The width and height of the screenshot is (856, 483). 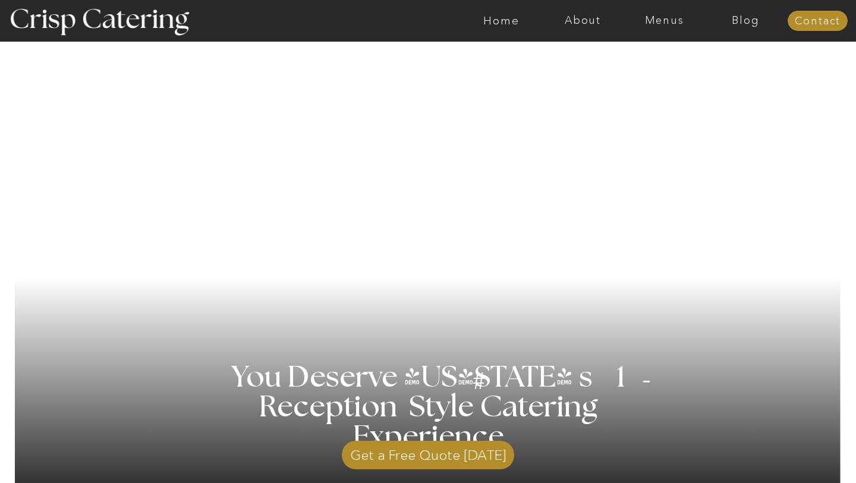 I want to click on a: Home, so click(x=501, y=21).